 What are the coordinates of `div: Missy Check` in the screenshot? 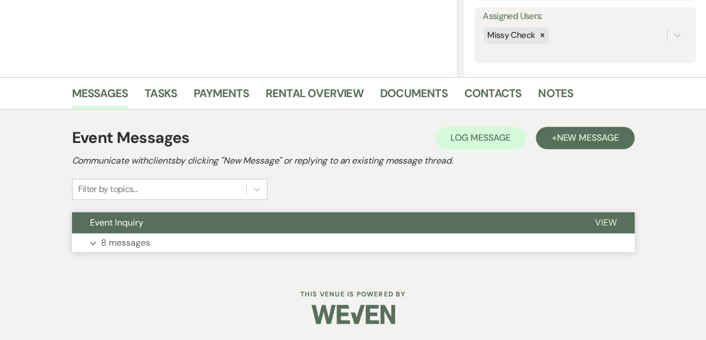 It's located at (510, 35).